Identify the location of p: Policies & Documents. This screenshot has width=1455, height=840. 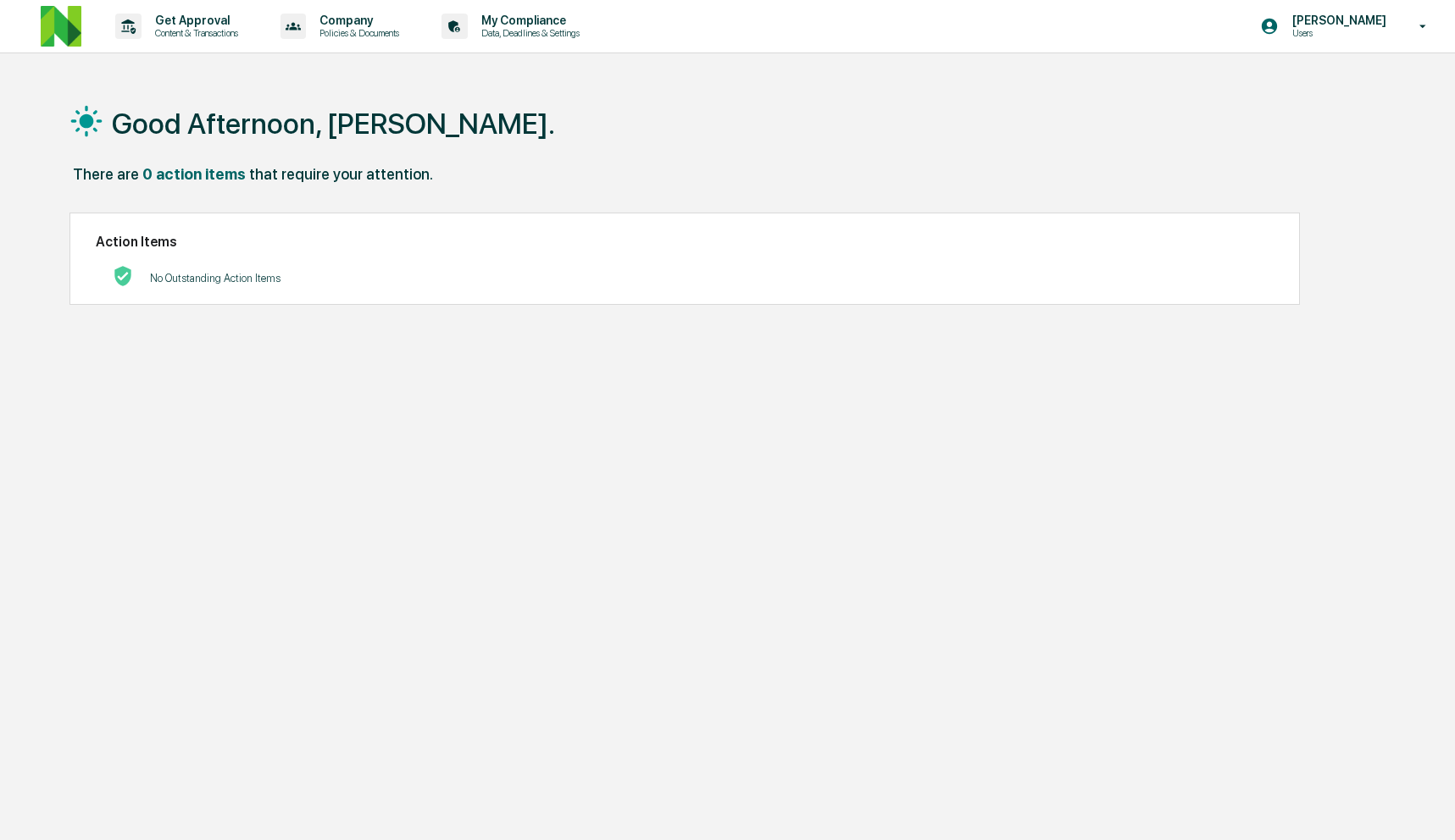
(357, 33).